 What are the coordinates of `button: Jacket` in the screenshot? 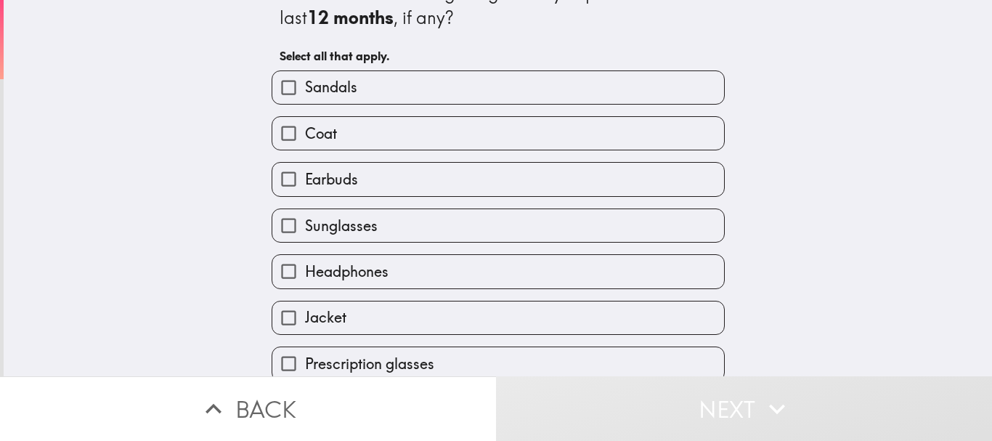 It's located at (498, 317).